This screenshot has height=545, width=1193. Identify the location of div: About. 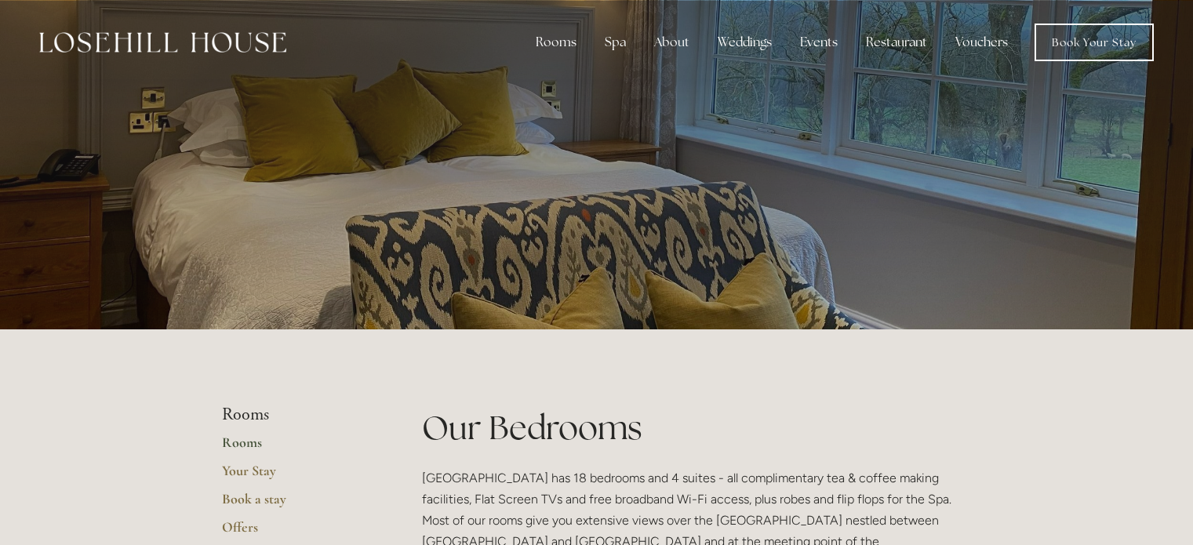
(672, 42).